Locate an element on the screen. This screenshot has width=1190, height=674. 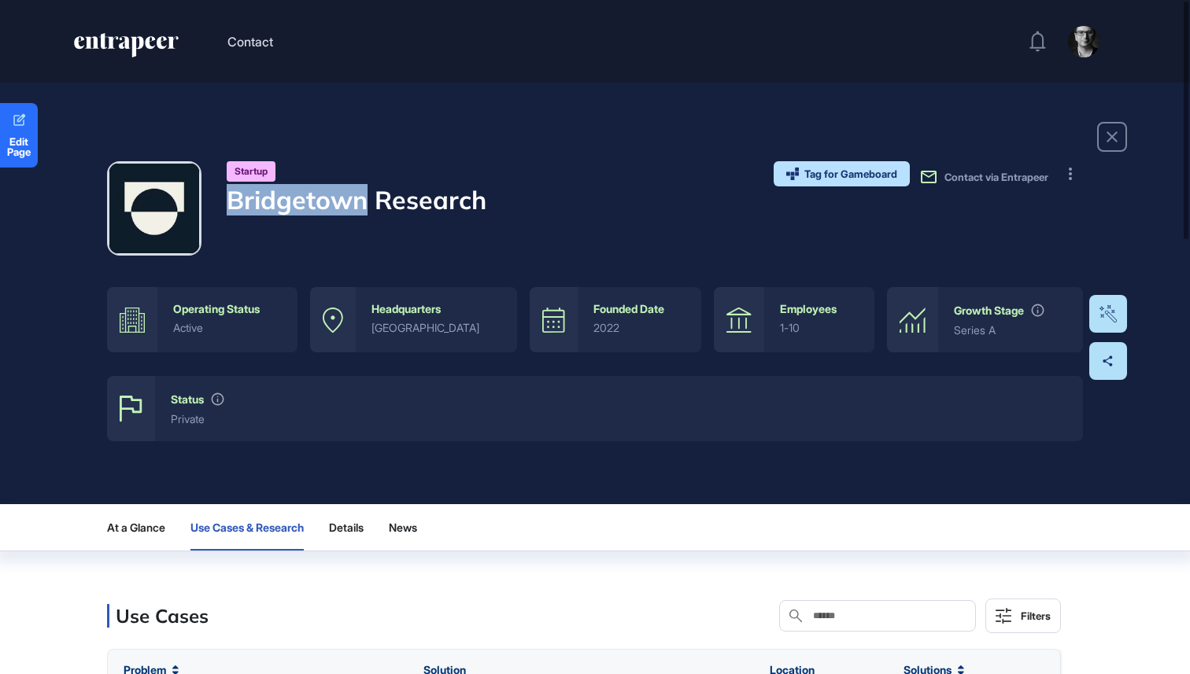
a: entrapeer-logo is located at coordinates (126, 48).